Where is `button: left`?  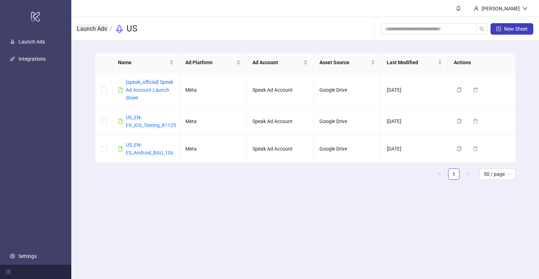
button: left is located at coordinates (439, 174).